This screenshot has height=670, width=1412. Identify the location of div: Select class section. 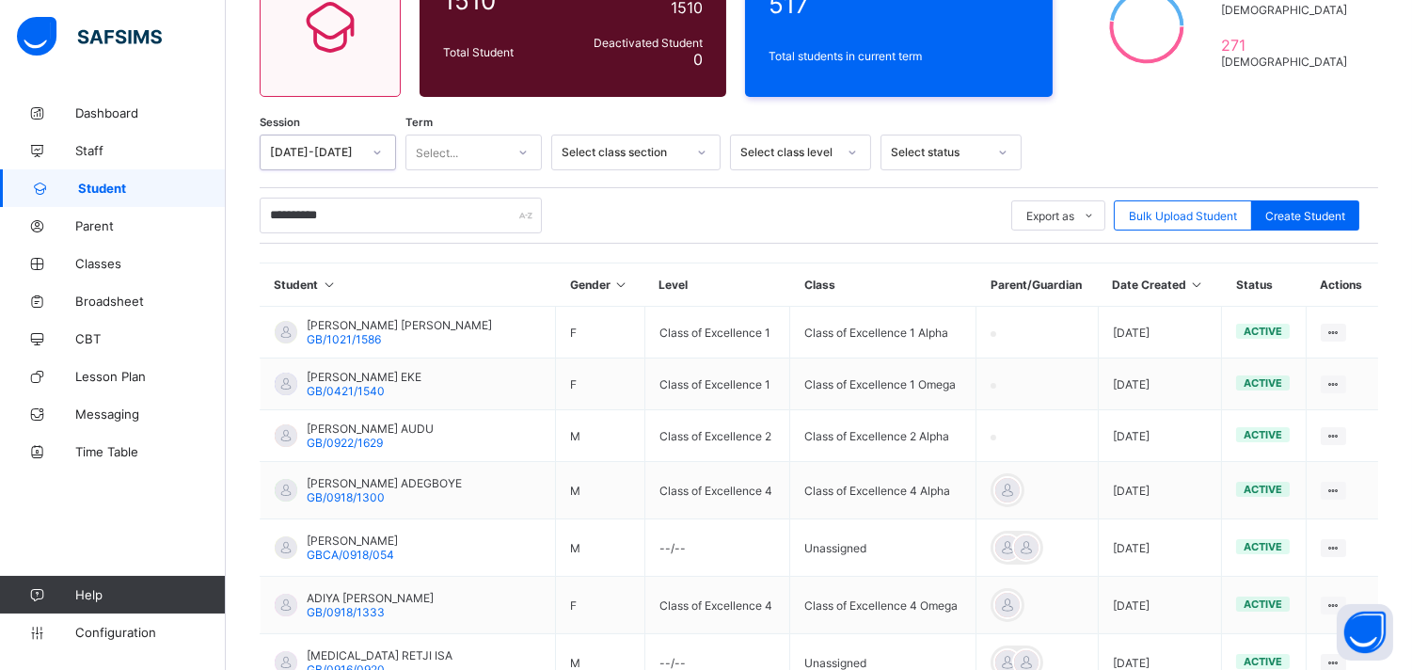
(624, 152).